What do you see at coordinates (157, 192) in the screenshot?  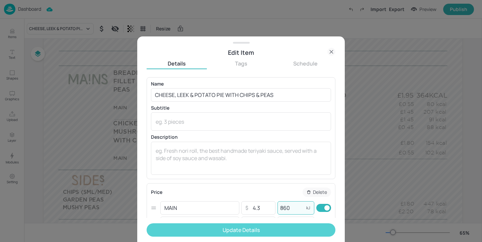 I see `p: Price` at bounding box center [157, 192].